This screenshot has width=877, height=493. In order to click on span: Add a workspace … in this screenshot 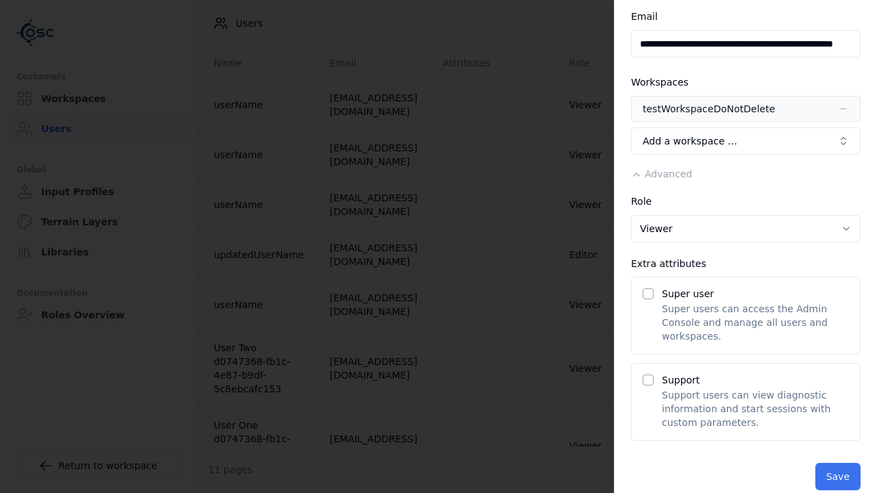, I will do `click(690, 141)`.